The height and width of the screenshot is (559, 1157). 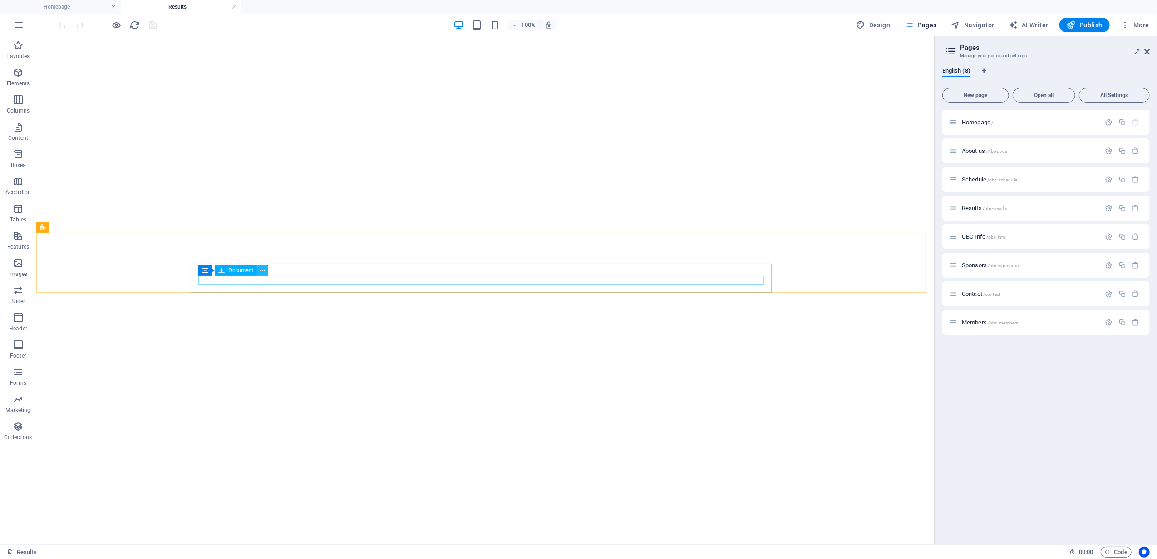 I want to click on p: Forms, so click(x=18, y=383).